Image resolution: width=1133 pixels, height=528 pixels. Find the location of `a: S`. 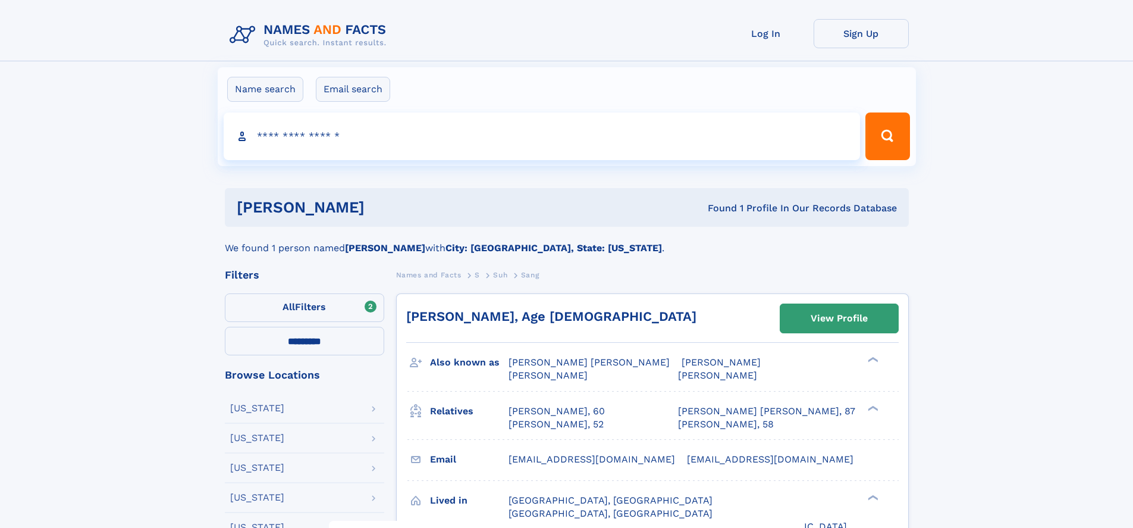

a: S is located at coordinates (477, 274).